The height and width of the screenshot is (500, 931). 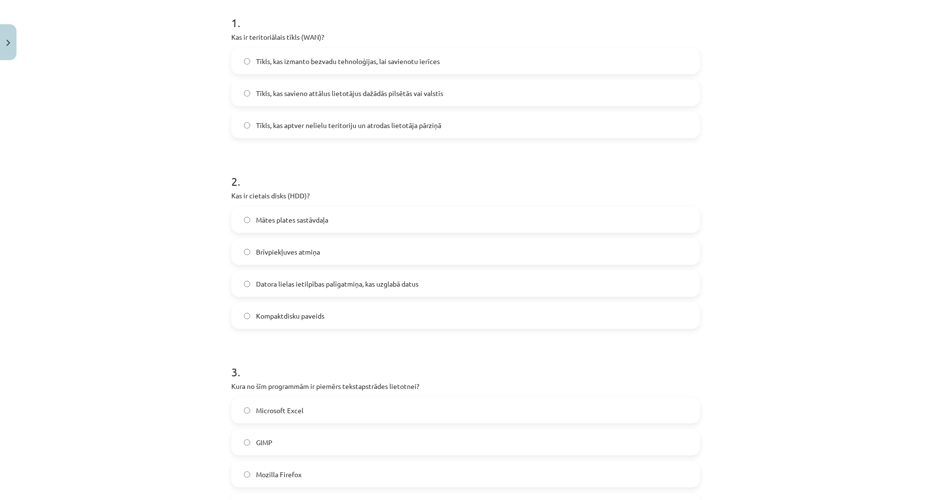 What do you see at coordinates (466, 37) in the screenshot?
I see `p: Kas ir teritoriālais tīkls (WAN)?` at bounding box center [466, 37].